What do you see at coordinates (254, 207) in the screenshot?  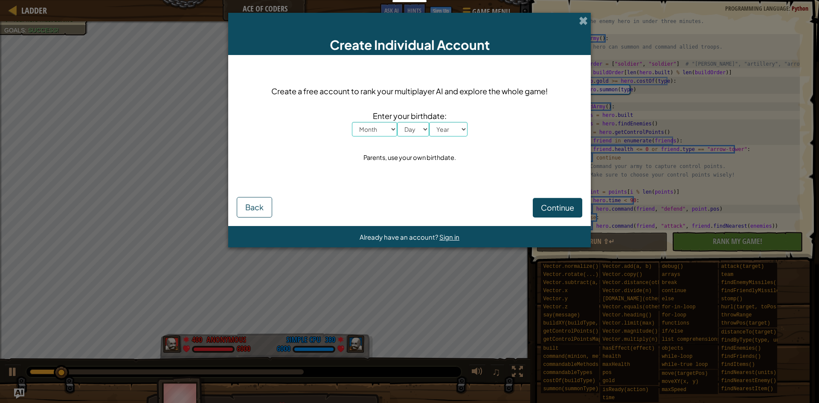 I see `span: Back` at bounding box center [254, 207].